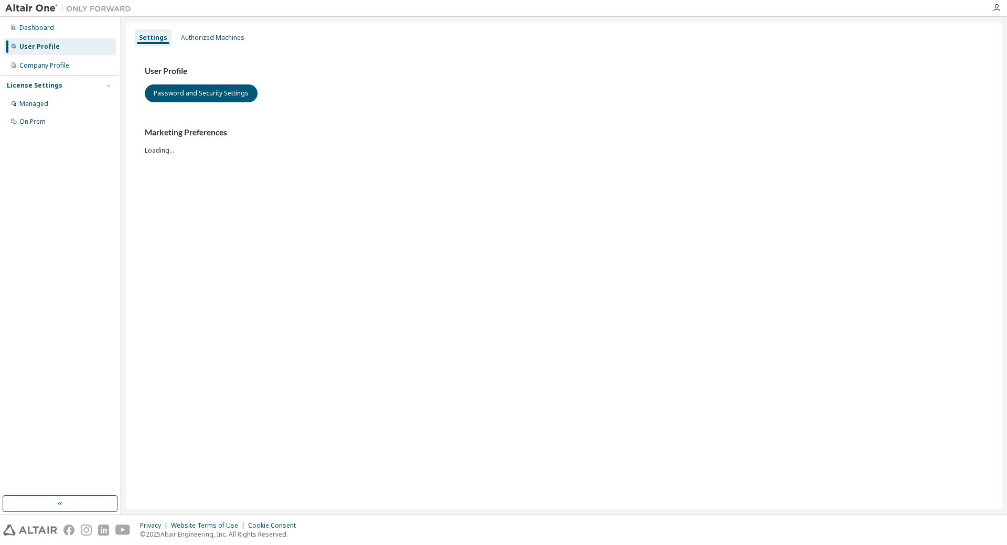 This screenshot has height=545, width=1007. Describe the element at coordinates (221, 534) in the screenshot. I see `p: © 2025 Altair Engineering, Inc. All Rights Reserved.` at that location.